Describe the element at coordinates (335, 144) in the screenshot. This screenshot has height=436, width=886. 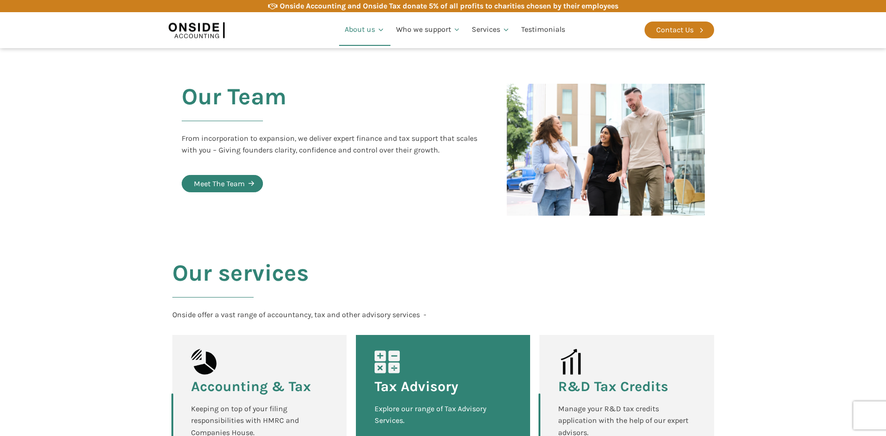
I see `div: From incorporation to expansion, we deliver expert finance and tax support that scales with you –...` at that location.